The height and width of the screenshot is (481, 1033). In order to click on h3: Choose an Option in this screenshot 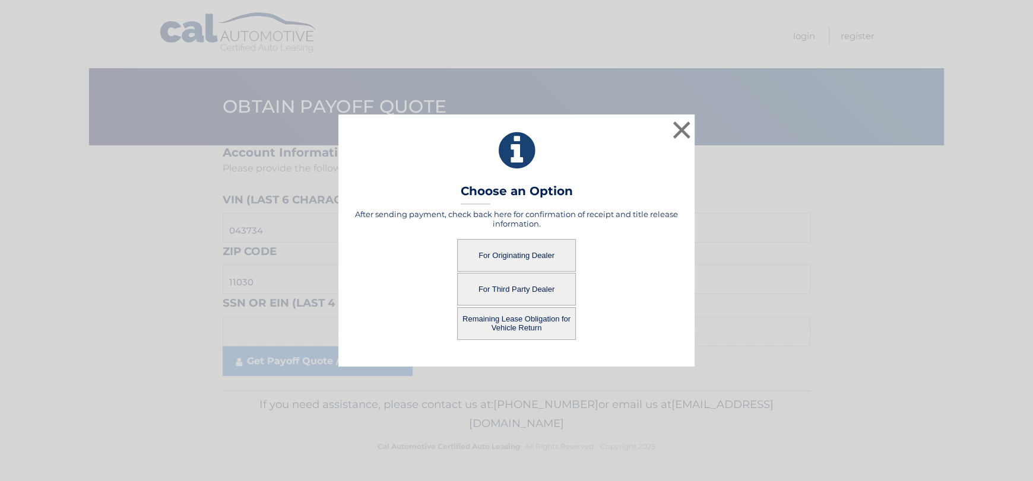, I will do `click(517, 194)`.